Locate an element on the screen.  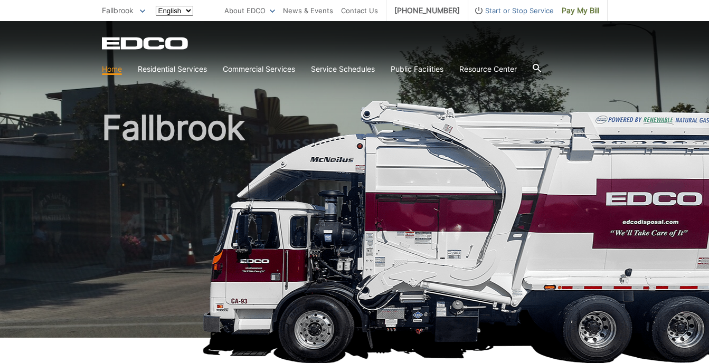
a: Contact Us is located at coordinates (359, 11).